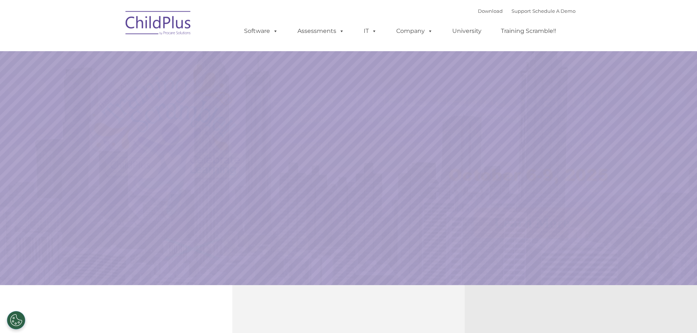  Describe the element at coordinates (521, 11) in the screenshot. I see `a: Support` at that location.